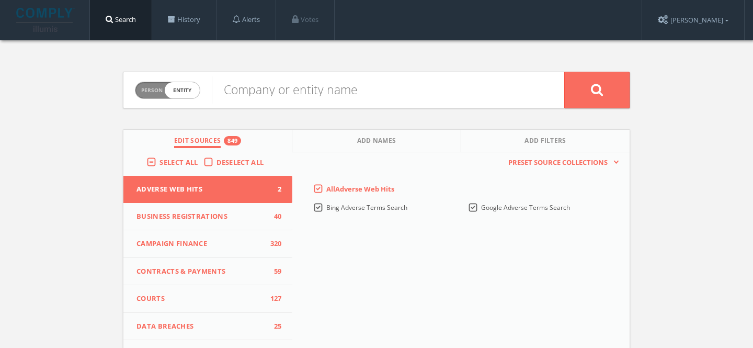  What do you see at coordinates (201, 217) in the screenshot?
I see `span: Business Registrations` at bounding box center [201, 217].